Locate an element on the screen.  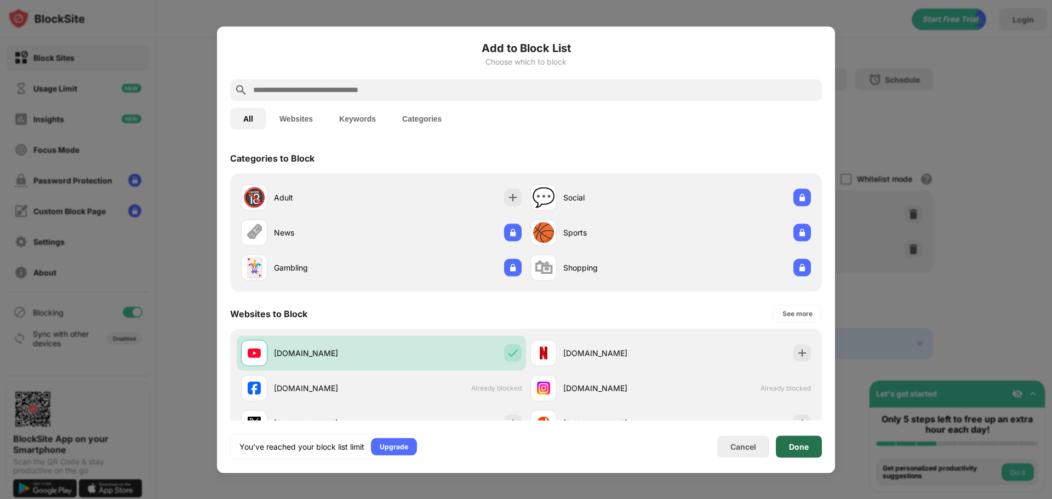
div: Upgrade is located at coordinates (394, 447).